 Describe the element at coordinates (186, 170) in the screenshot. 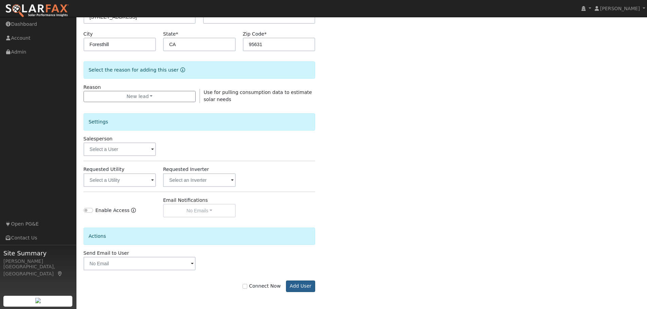

I see `label: Requested Inverter` at that location.